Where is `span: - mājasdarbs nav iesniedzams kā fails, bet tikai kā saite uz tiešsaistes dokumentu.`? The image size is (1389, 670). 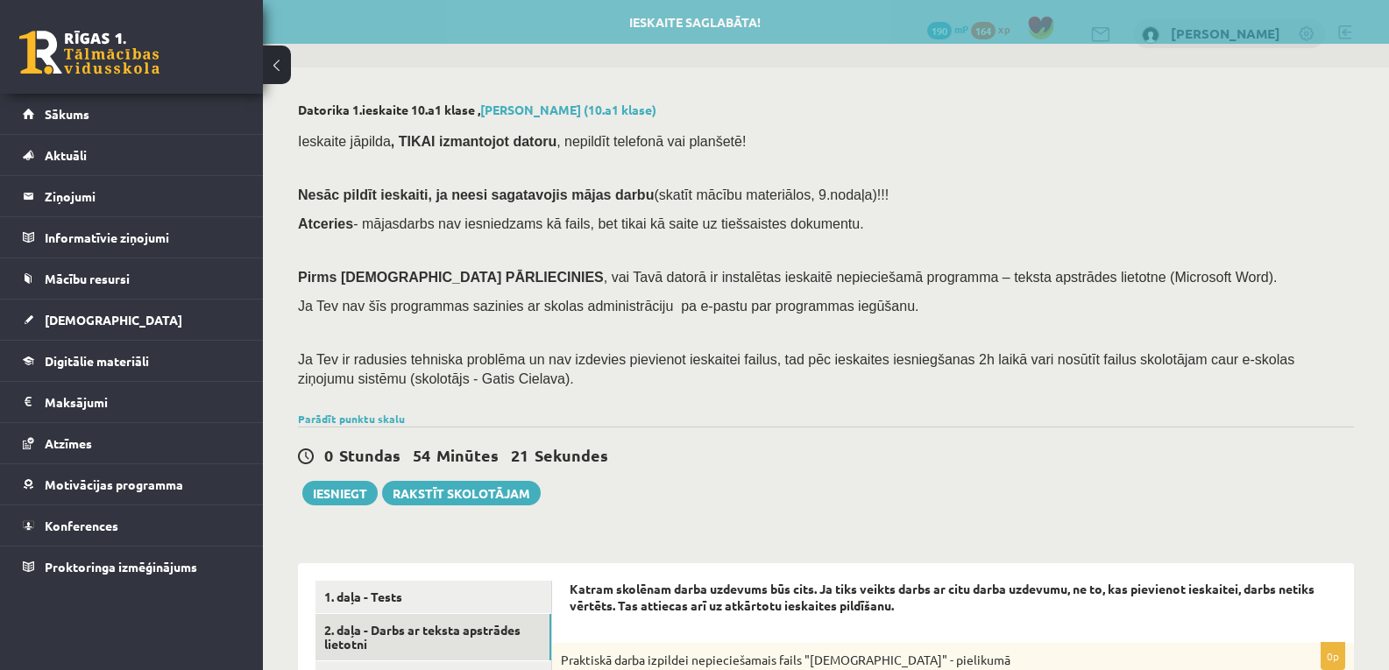 span: - mājasdarbs nav iesniedzams kā fails, bet tikai kā saite uz tiešsaistes dokumentu. is located at coordinates (581, 223).